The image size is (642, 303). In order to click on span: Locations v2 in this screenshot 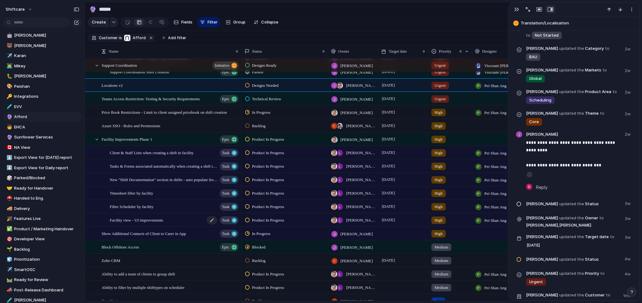, I will do `click(112, 85)`.